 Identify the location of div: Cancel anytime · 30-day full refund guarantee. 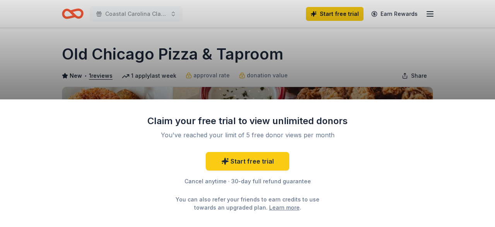
(247, 181).